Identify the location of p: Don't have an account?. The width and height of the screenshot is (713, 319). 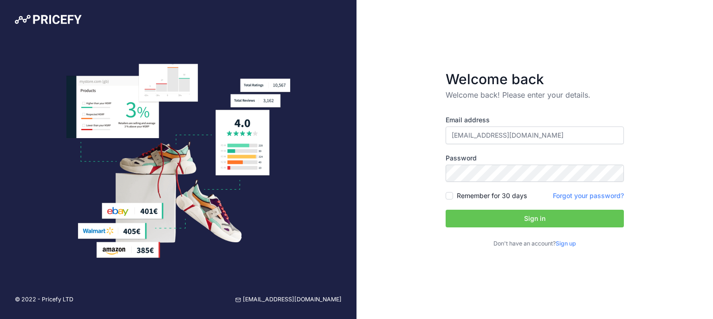
(535, 243).